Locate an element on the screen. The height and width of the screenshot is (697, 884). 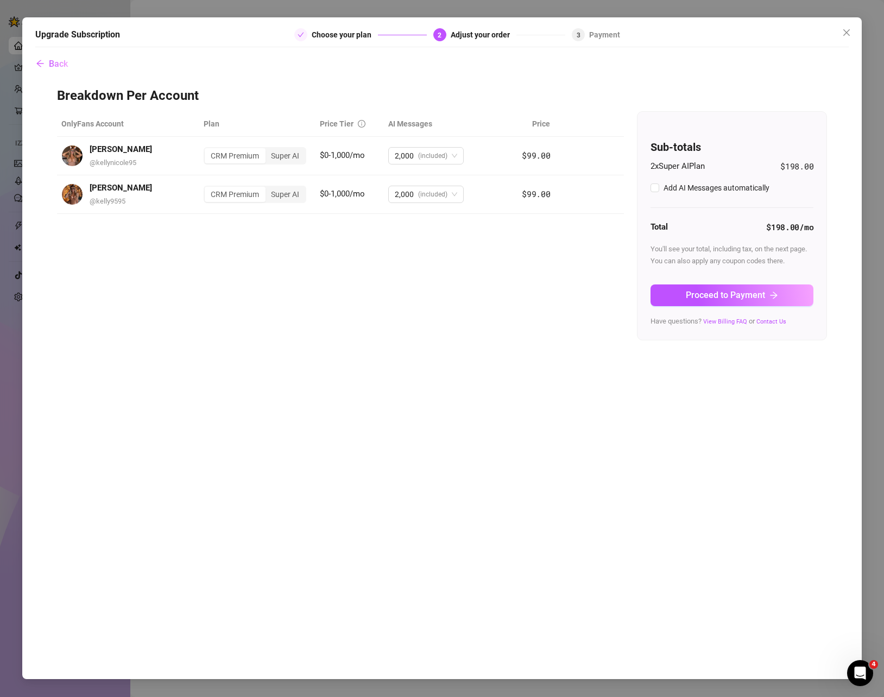
p: Active 3h ago is located at coordinates (77, 19).